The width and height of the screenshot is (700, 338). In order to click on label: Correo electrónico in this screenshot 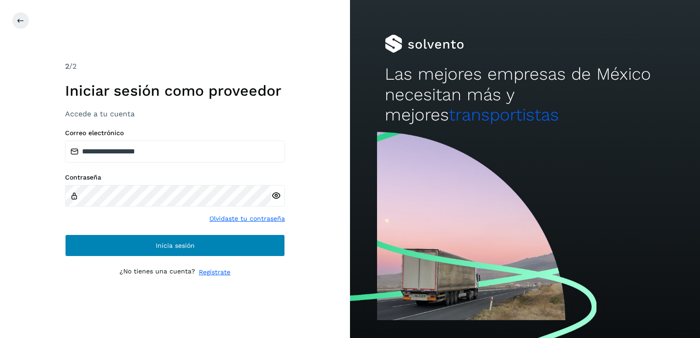, I will do `click(175, 133)`.